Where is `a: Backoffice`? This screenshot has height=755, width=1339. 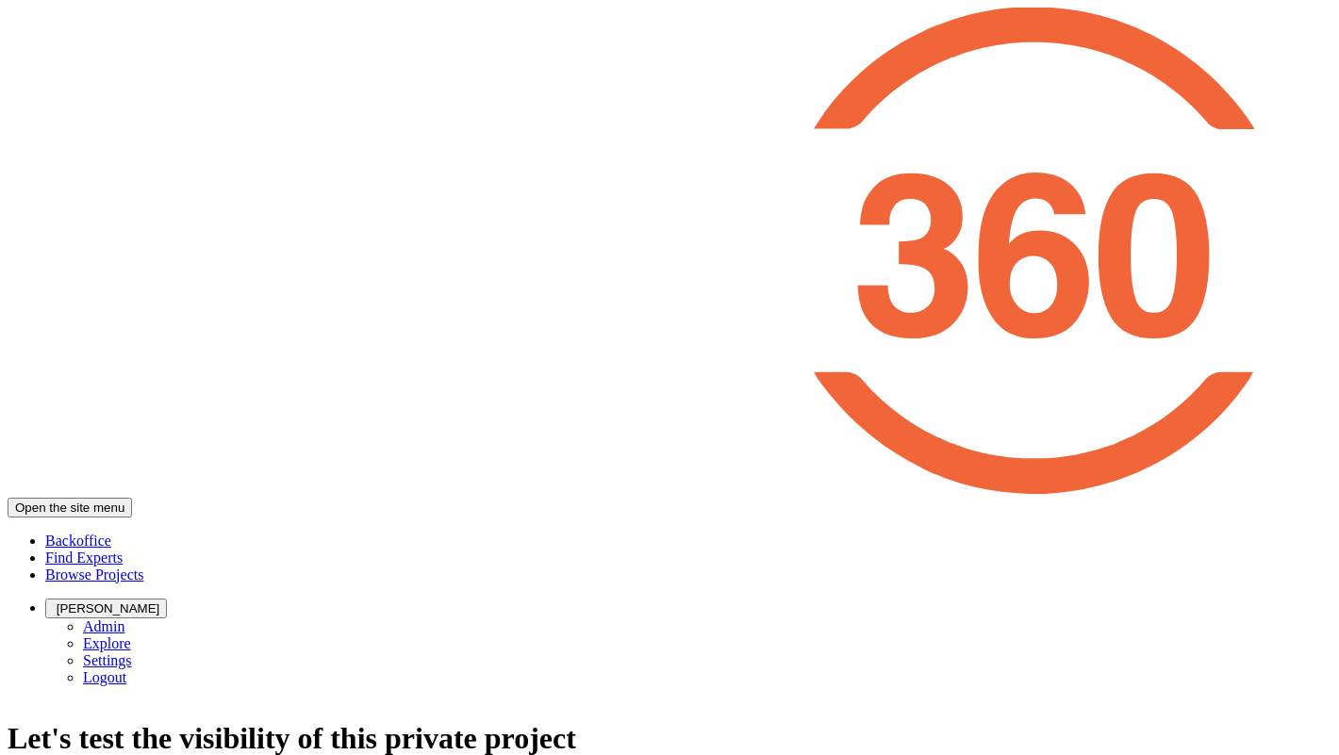 a: Backoffice is located at coordinates (78, 540).